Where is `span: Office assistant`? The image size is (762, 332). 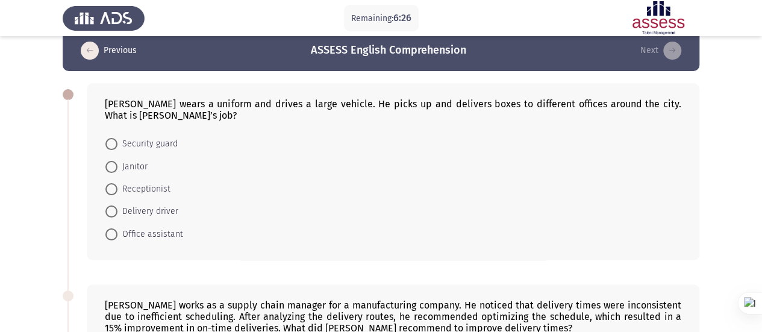 span: Office assistant is located at coordinates (150, 234).